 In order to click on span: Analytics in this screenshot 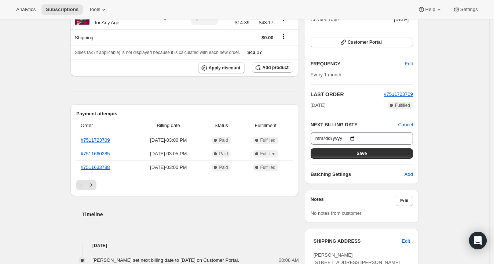, I will do `click(26, 10)`.